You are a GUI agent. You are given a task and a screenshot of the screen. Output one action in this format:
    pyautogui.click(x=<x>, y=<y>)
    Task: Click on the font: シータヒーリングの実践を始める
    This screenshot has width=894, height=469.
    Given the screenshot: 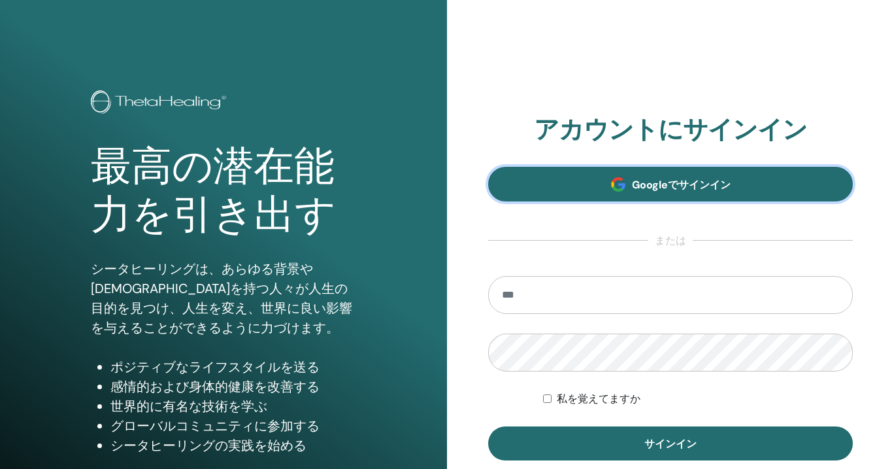 What is the action you would take?
    pyautogui.click(x=208, y=445)
    